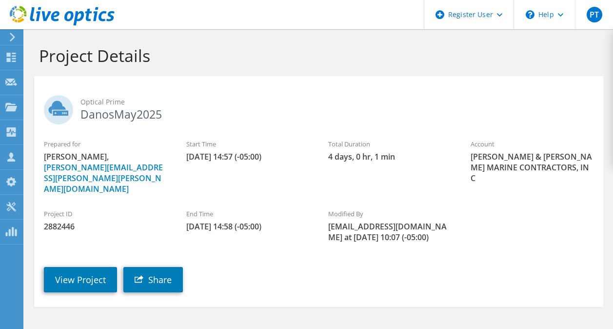  I want to click on label: Prepared for, so click(105, 144).